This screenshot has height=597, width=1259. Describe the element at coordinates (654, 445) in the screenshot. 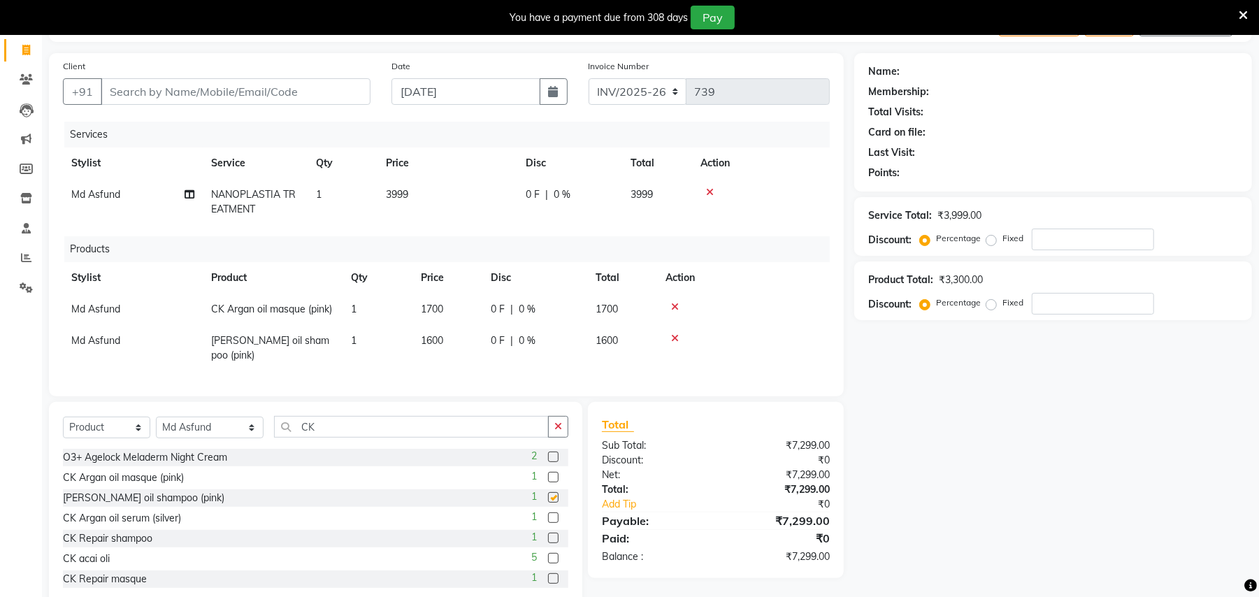

I see `div: Sub Total:` at that location.